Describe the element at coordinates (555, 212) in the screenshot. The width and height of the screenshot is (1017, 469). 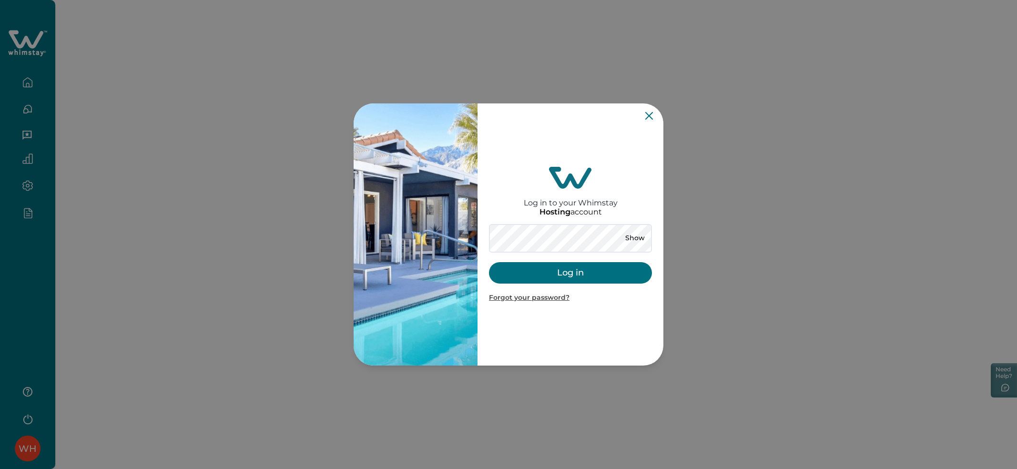
I see `p: Hosting` at that location.